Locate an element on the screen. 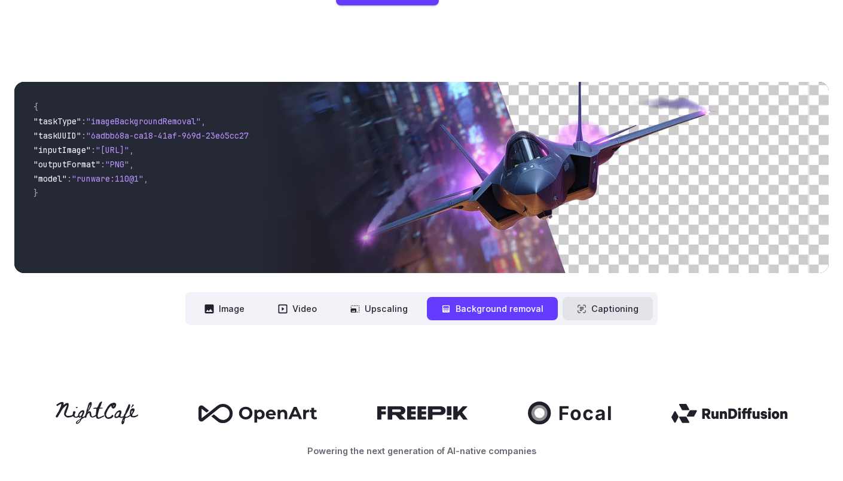 The width and height of the screenshot is (843, 481). button: Upscaling is located at coordinates (379, 309).